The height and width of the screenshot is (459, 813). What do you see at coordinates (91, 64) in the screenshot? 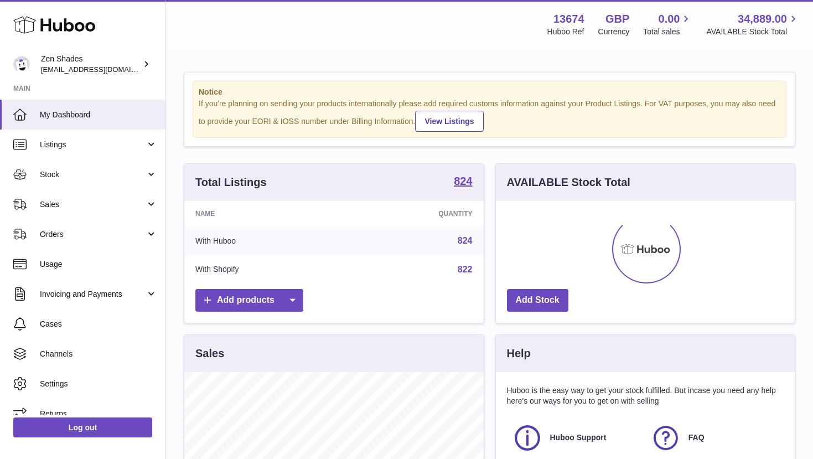
I see `div: Zen Shades` at bounding box center [91, 64].